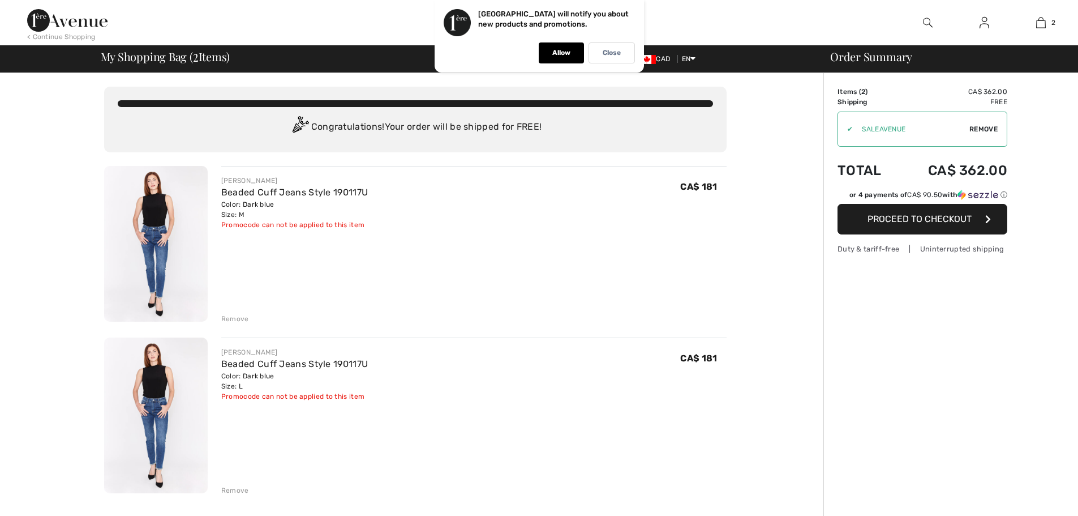 Image resolution: width=1078 pixels, height=516 pixels. Describe the element at coordinates (1041, 23) in the screenshot. I see `a: 2` at that location.